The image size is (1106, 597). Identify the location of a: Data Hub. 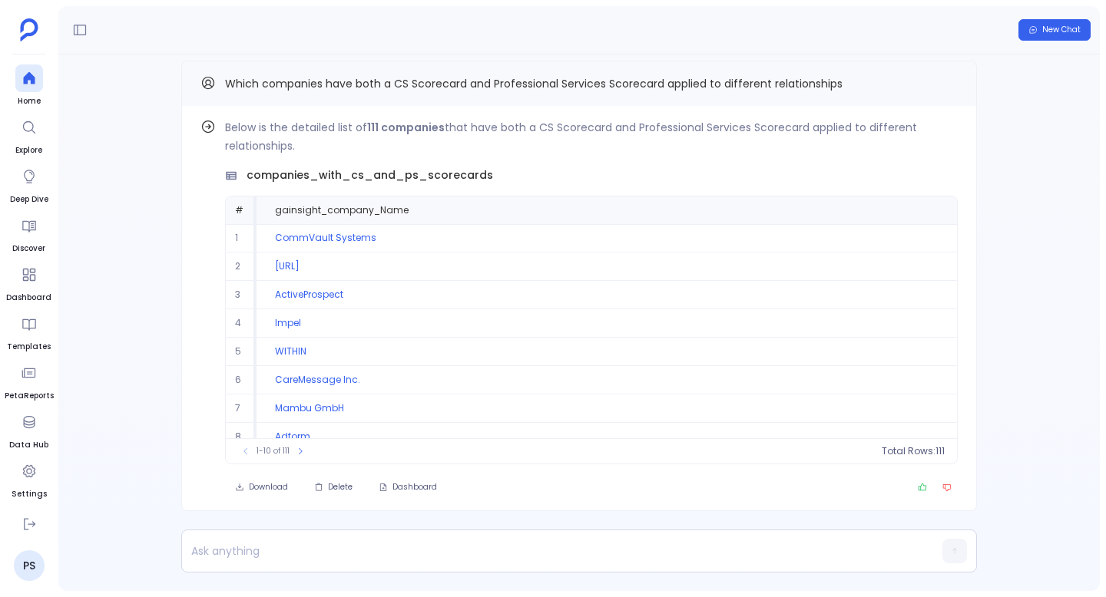
(28, 430).